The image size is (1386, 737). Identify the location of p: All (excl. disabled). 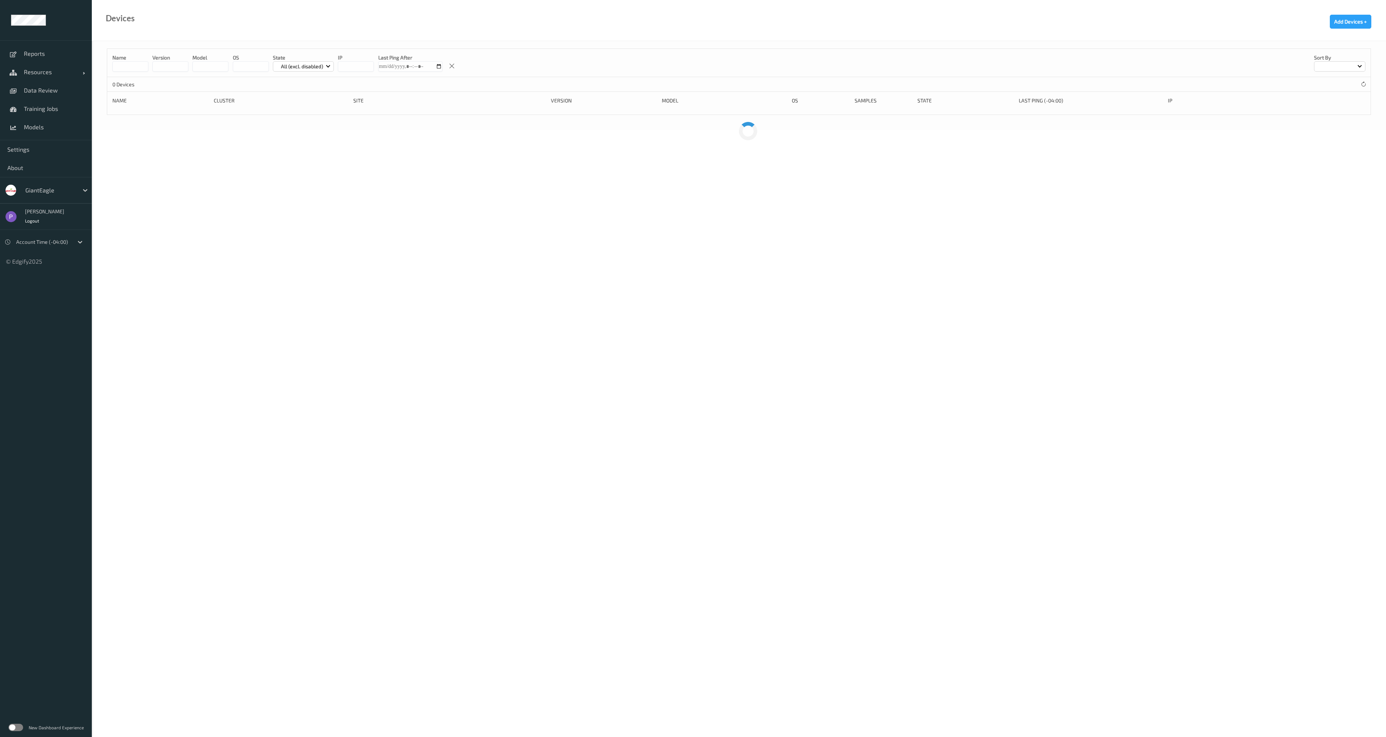
(302, 66).